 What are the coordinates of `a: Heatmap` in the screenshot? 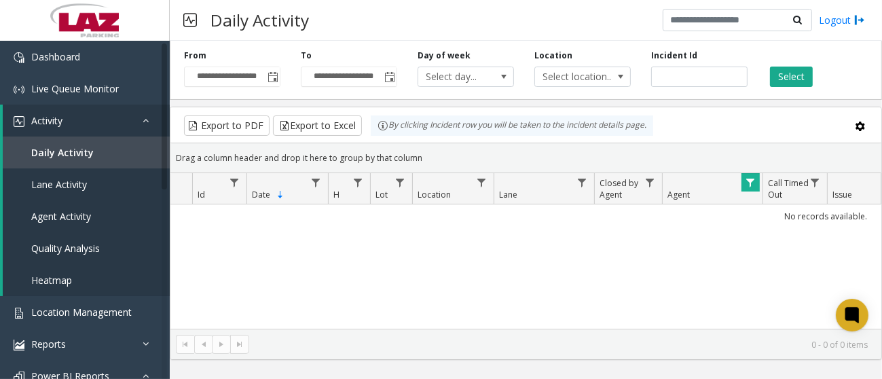 It's located at (86, 280).